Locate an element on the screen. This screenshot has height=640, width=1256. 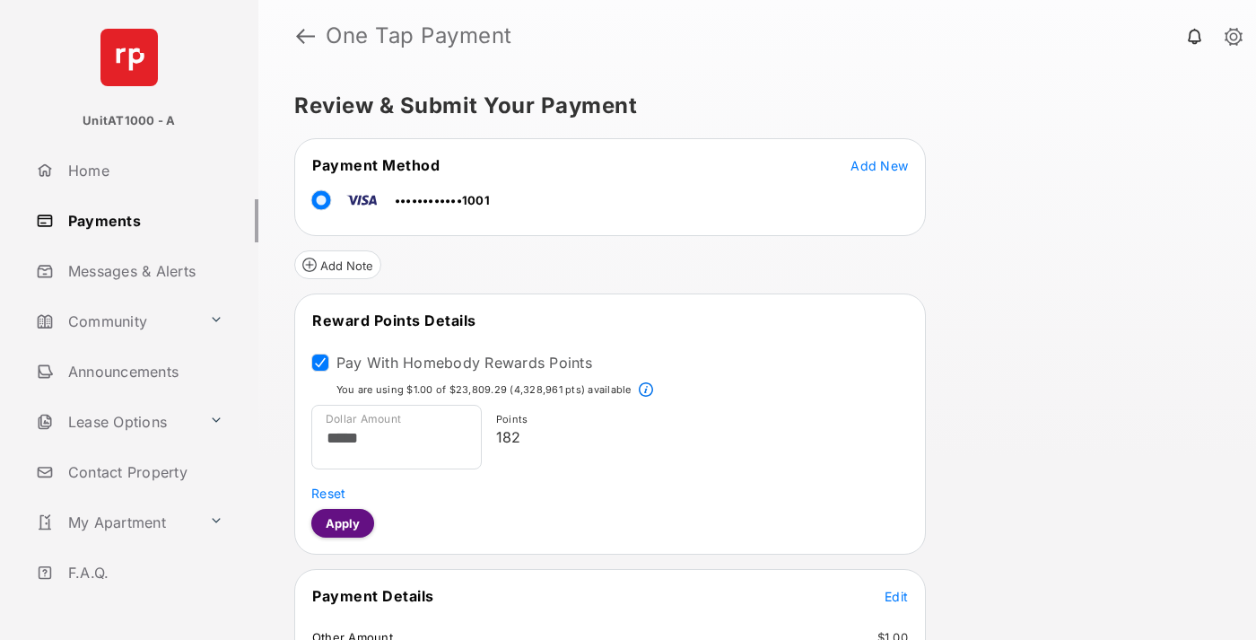
a: Community is located at coordinates (115, 321).